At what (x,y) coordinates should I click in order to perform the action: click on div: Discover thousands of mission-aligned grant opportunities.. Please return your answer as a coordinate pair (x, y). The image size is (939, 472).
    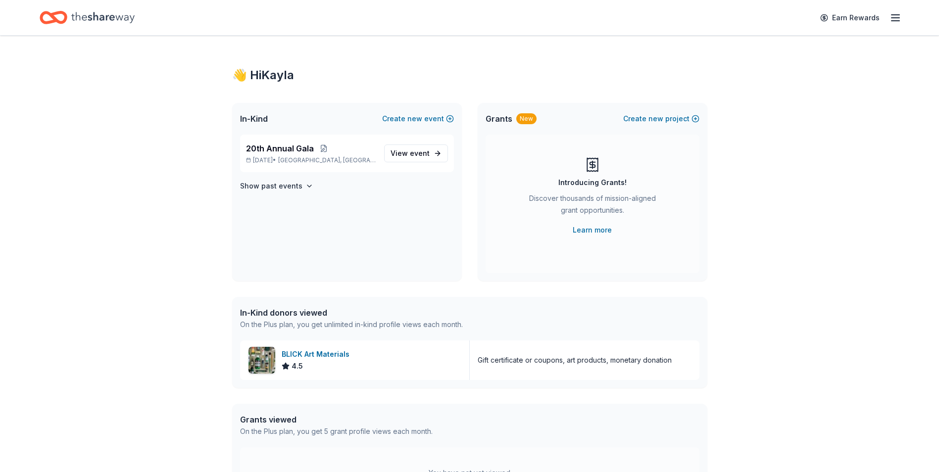
    Looking at the image, I should click on (593, 206).